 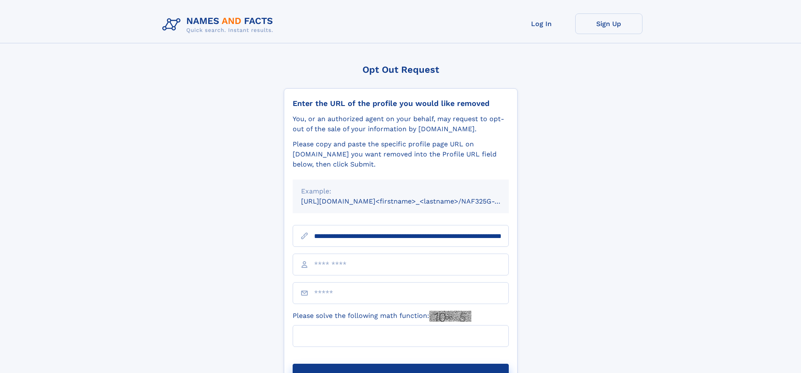 What do you see at coordinates (401, 103) in the screenshot?
I see `div: Enter the URL of the profile you would like removed` at bounding box center [401, 103].